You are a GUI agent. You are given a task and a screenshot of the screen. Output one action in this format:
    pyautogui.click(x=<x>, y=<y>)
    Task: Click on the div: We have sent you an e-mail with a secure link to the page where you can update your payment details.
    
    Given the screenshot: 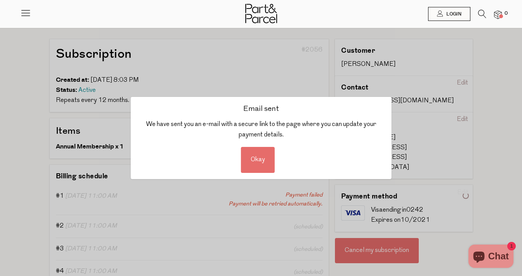 What is the action you would take?
    pyautogui.click(x=261, y=130)
    